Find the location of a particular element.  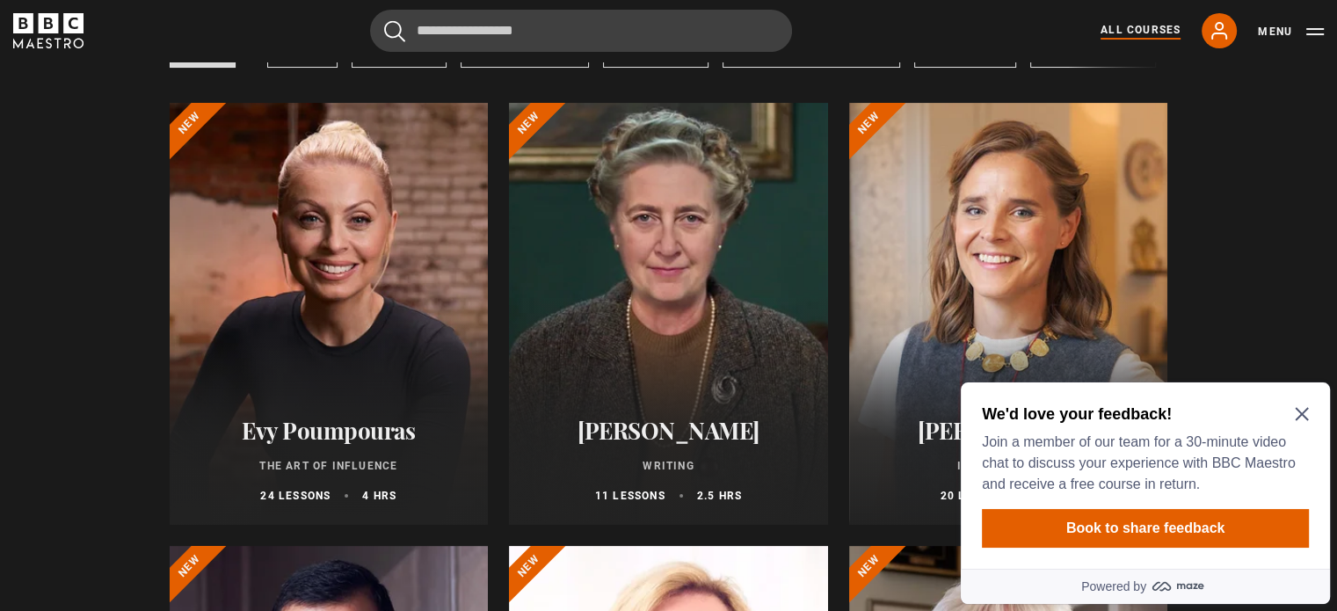

a: BBC Maestro is located at coordinates (48, 31).